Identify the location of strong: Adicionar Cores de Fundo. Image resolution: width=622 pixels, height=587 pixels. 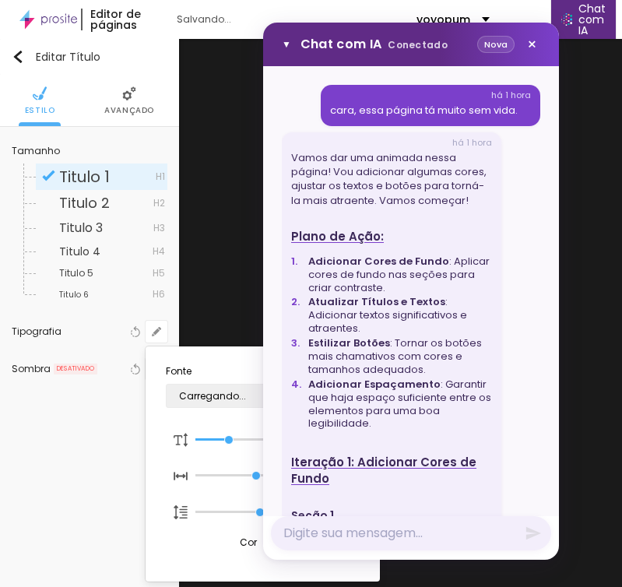
(378, 261).